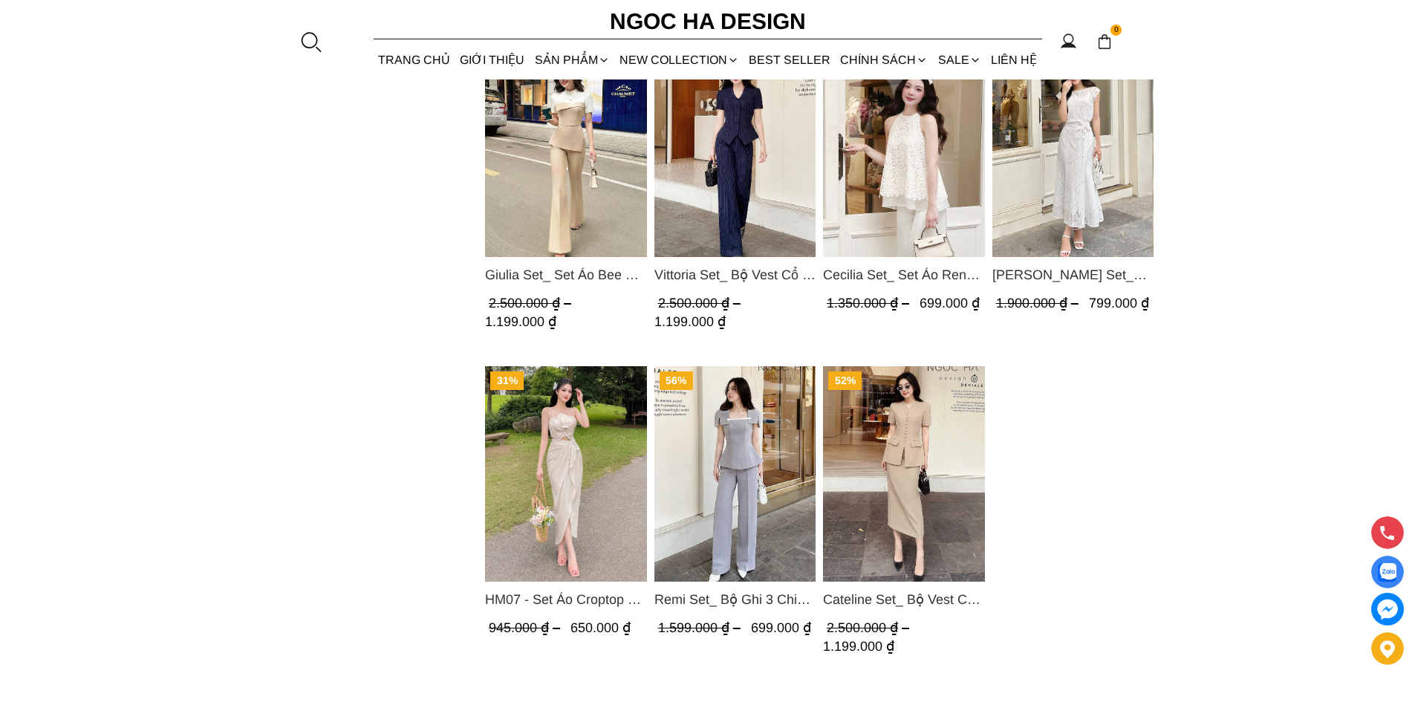 This screenshot has height=702, width=1415. Describe the element at coordinates (735, 474) in the screenshot. I see `img: Remi Set_ Bộ Ghi 3 Chi Tiết Quần Suông BQ012` at that location.